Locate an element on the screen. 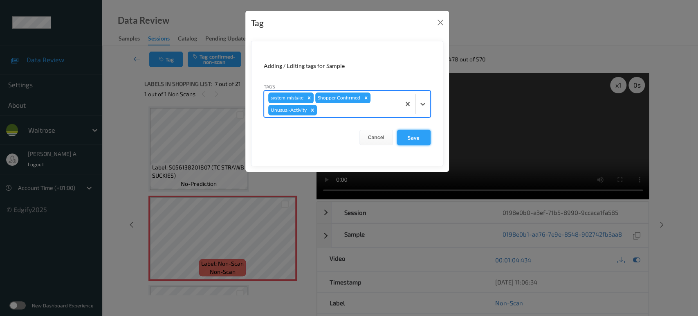  div: Remove Unusual-Activity is located at coordinates (312, 110).